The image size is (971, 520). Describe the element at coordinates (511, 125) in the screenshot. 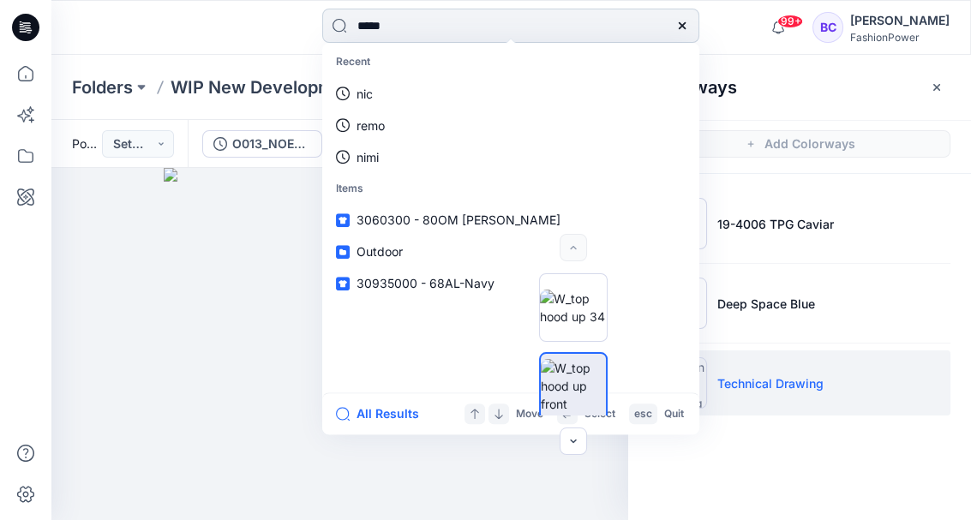

I see `a: remo` at that location.